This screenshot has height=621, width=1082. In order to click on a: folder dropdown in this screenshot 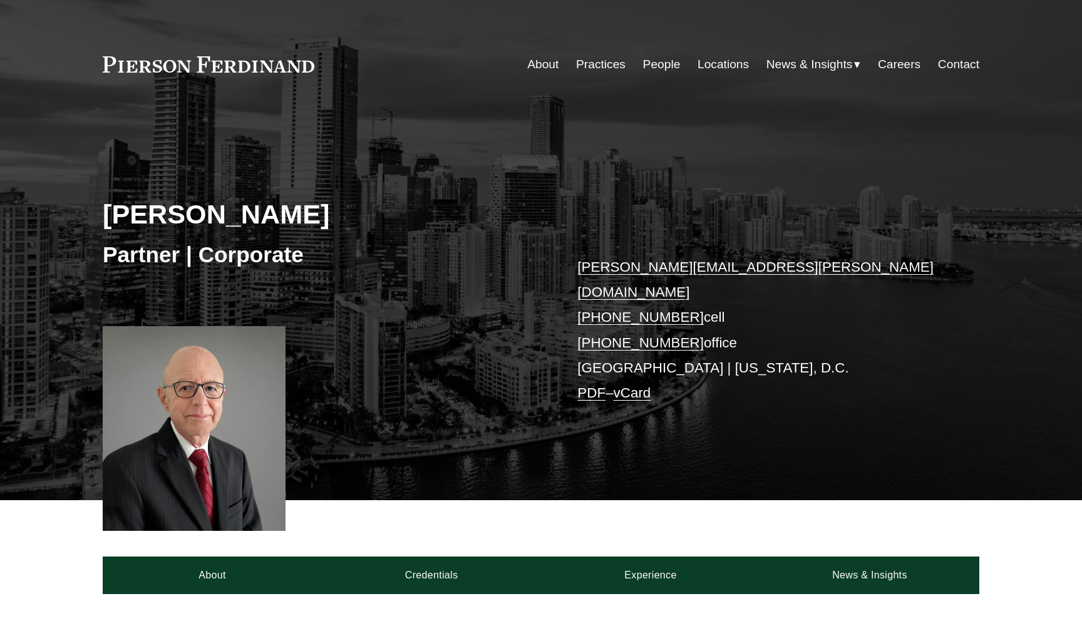, I will do `click(813, 64)`.